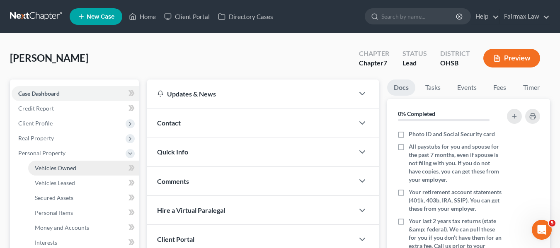 The width and height of the screenshot is (560, 248). Describe the element at coordinates (83, 228) in the screenshot. I see `a: Money and Accounts` at that location.